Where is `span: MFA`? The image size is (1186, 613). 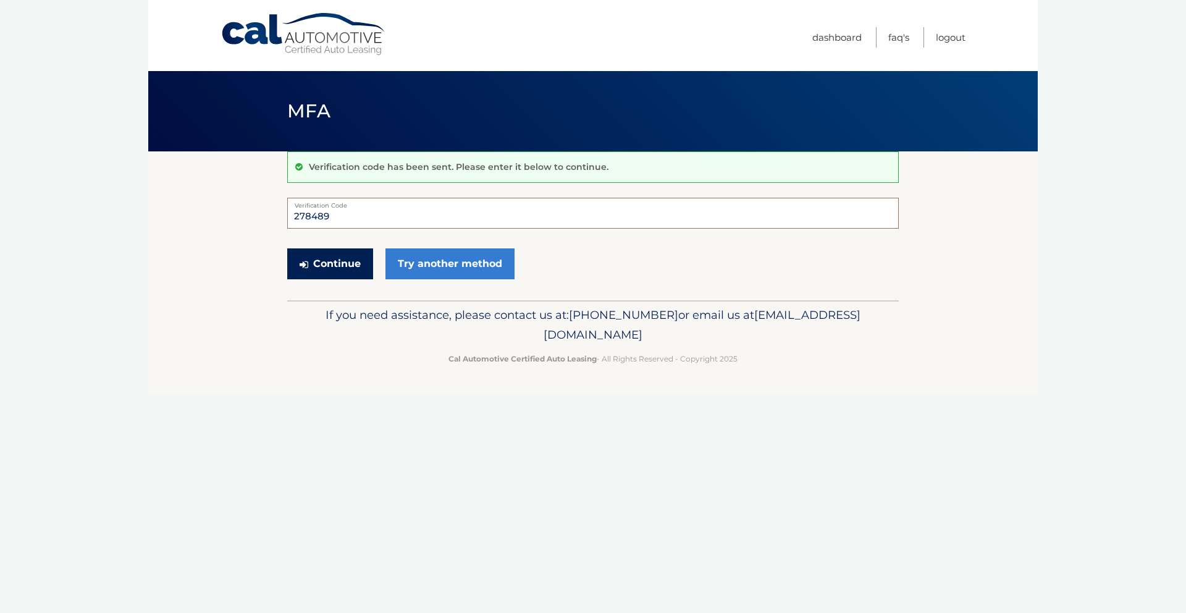
span: MFA is located at coordinates (309, 111).